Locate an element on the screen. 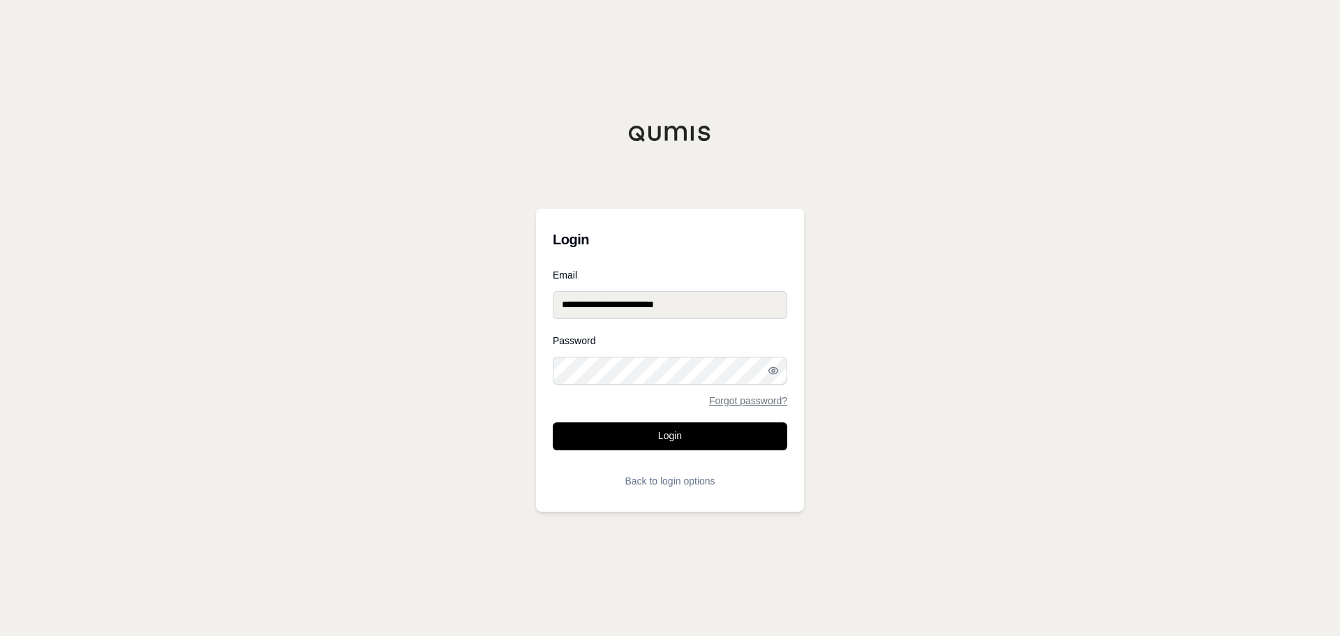 Image resolution: width=1340 pixels, height=636 pixels. a: Forgot password? is located at coordinates (748, 401).